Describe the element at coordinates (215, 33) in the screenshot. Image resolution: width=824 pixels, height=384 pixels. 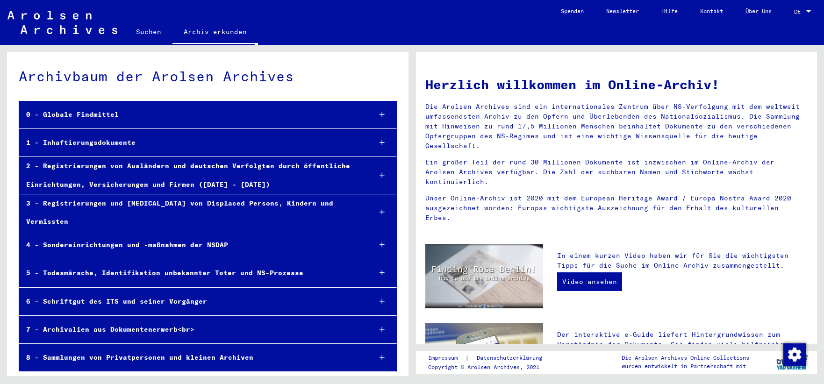
I see `a: Archiv erkunden` at that location.